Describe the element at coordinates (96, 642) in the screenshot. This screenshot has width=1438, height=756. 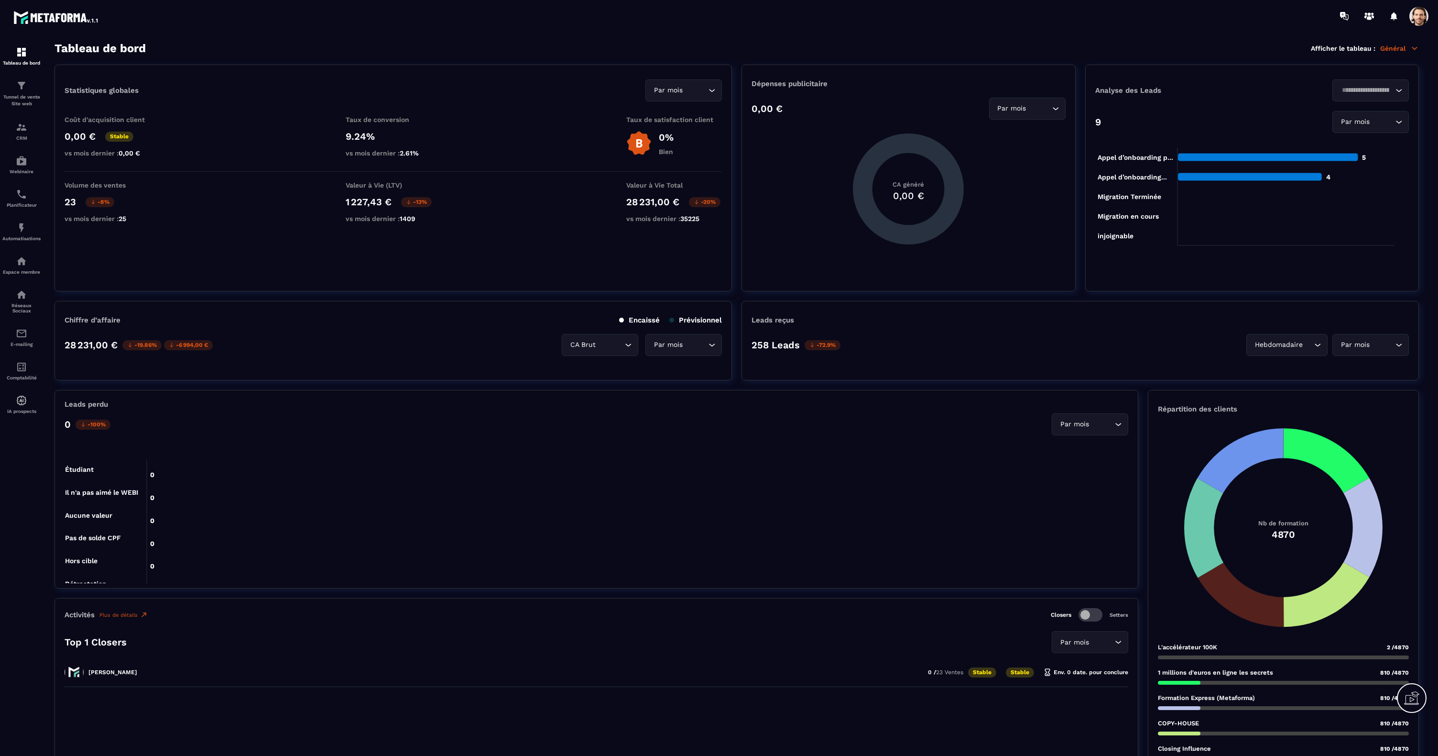
I see `p: Top 1 Closers` at that location.